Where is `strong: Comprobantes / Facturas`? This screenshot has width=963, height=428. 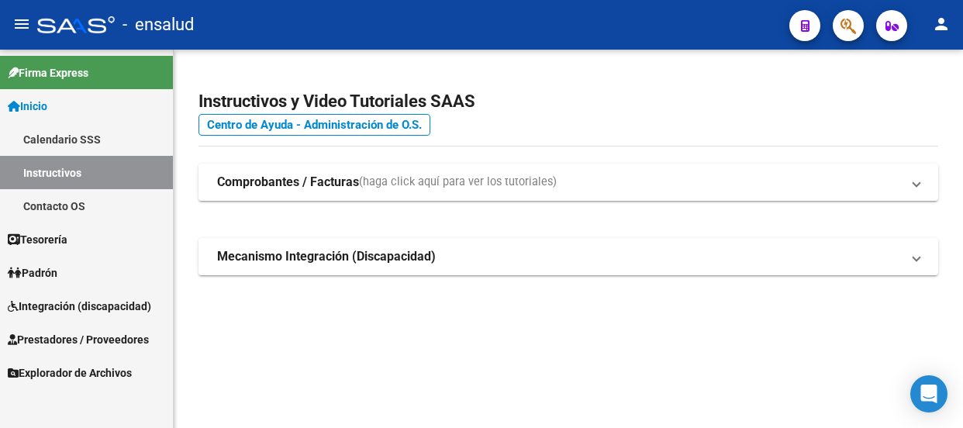 strong: Comprobantes / Facturas is located at coordinates (288, 182).